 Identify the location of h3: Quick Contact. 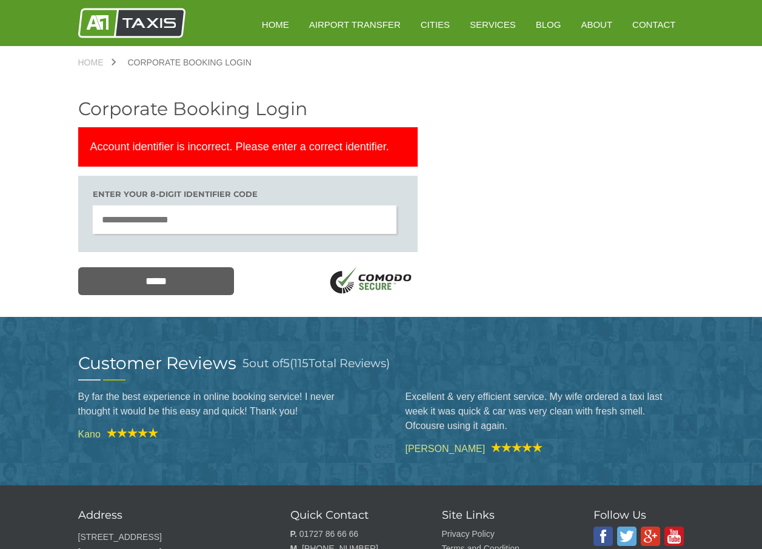
(351, 515).